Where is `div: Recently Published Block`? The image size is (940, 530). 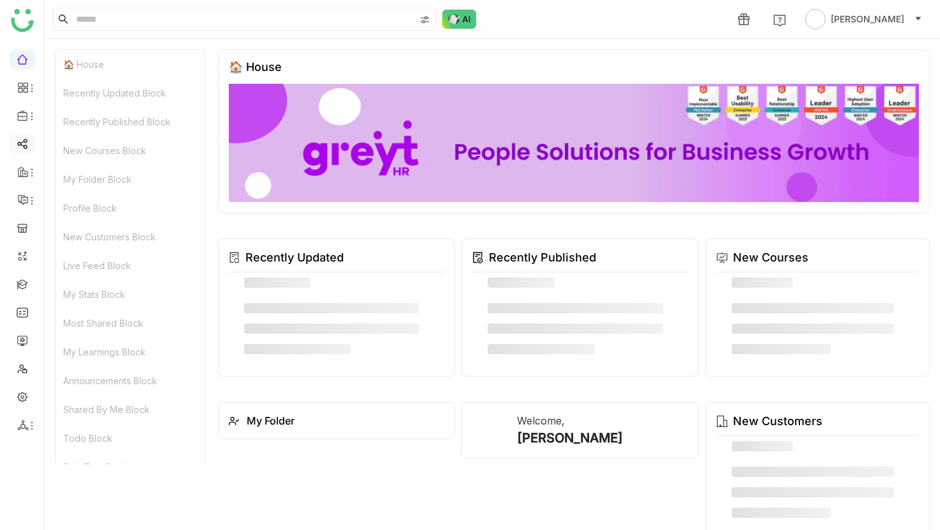 div: Recently Published Block is located at coordinates (130, 121).